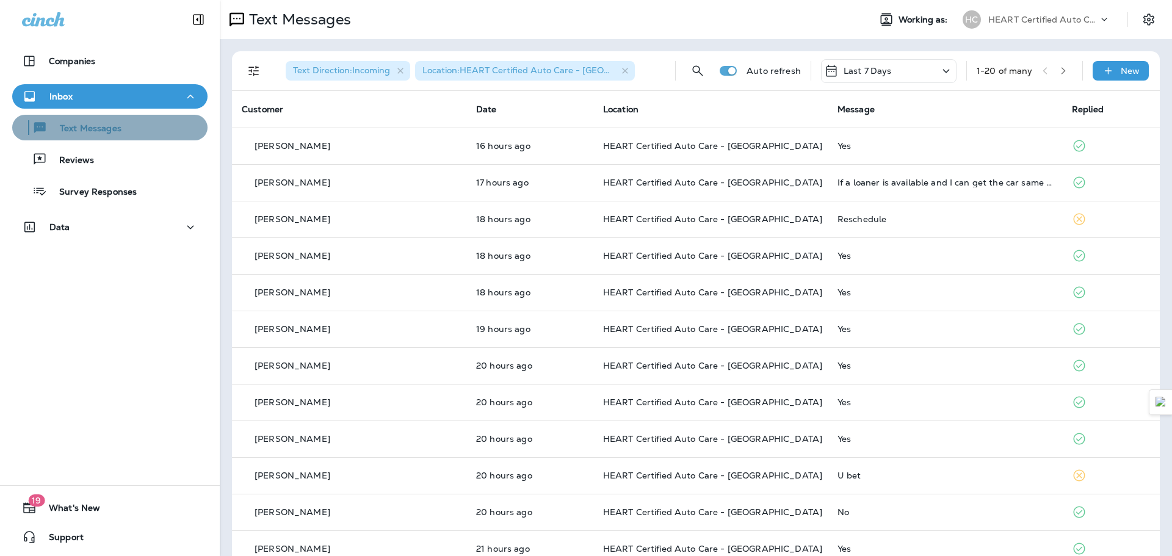 This screenshot has width=1172, height=556. I want to click on p: Aug 18, 2025 10:10 AM, so click(530, 512).